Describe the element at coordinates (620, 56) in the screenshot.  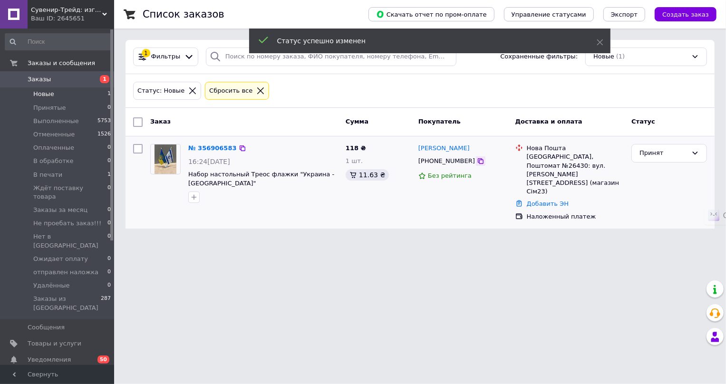
I see `span: (1)` at that location.